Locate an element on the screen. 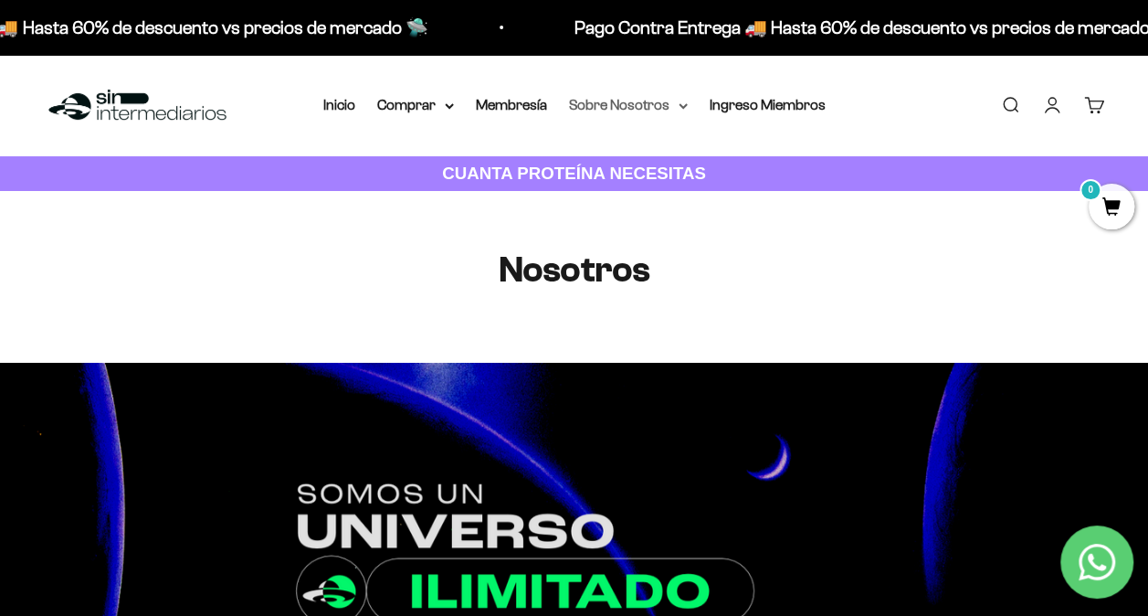 The width and height of the screenshot is (1148, 616). a: Ingreso Miembros is located at coordinates (767, 104).